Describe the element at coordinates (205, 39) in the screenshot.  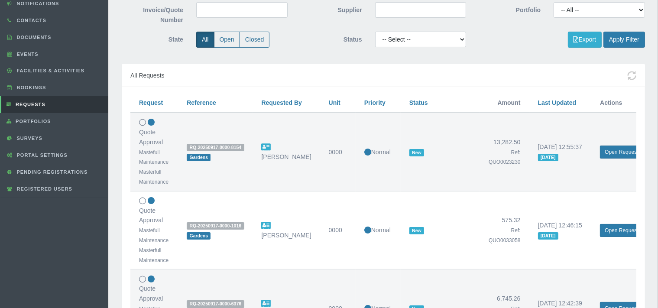
I see `label: All` at that location.